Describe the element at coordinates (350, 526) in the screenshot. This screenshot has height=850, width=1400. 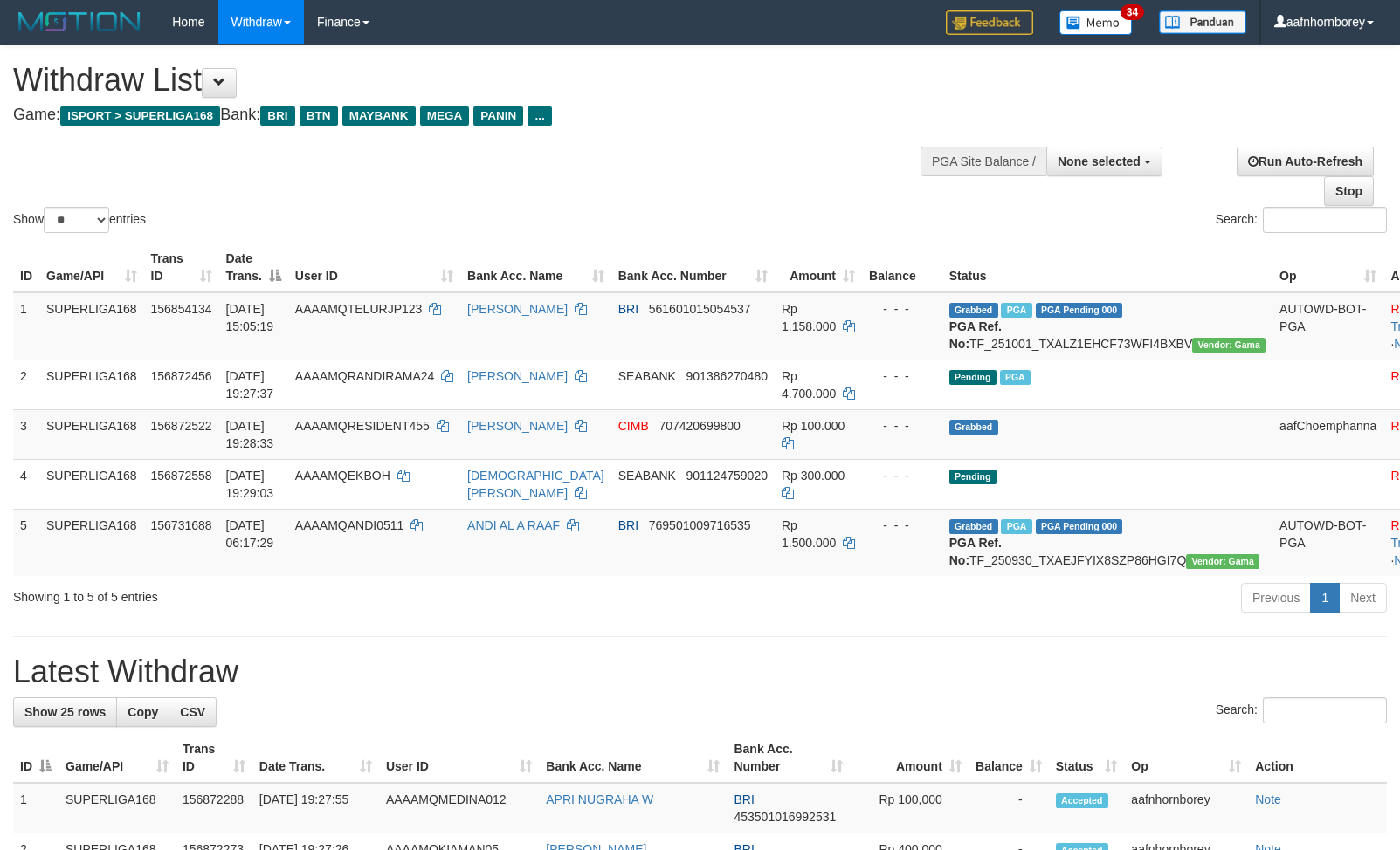
I see `span: AAAAMQANDI0511` at that location.